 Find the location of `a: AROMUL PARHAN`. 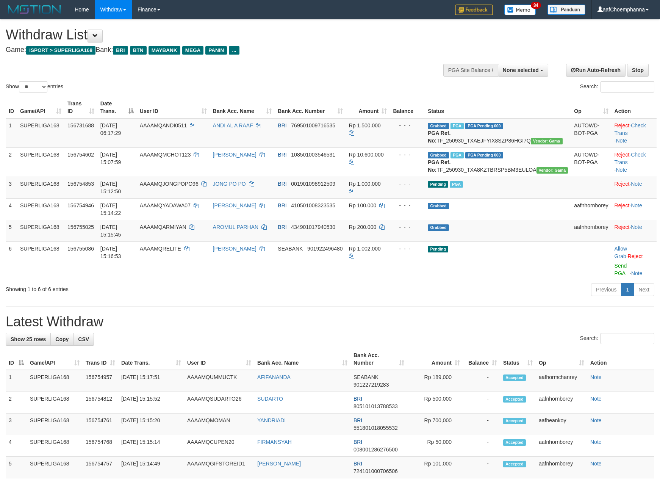

a: AROMUL PARHAN is located at coordinates (236, 227).